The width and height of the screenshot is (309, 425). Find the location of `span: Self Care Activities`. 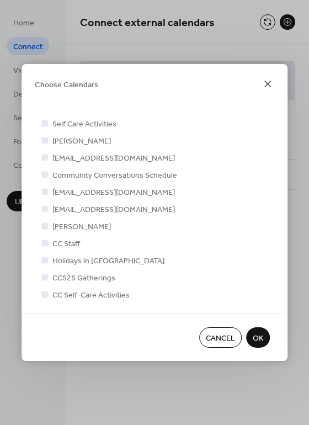

span: Self Care Activities is located at coordinates (84, 124).